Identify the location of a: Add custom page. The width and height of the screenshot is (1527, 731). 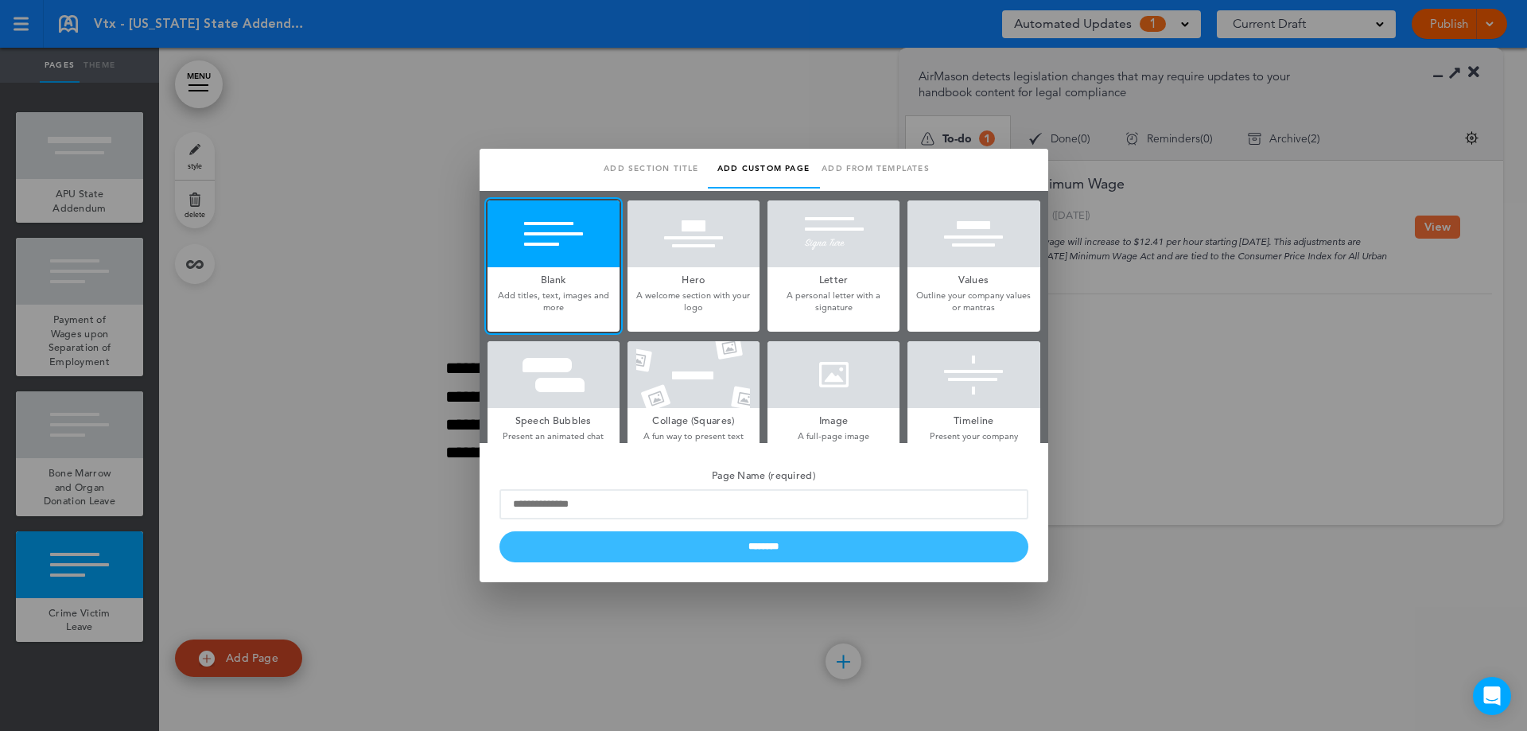
(764, 169).